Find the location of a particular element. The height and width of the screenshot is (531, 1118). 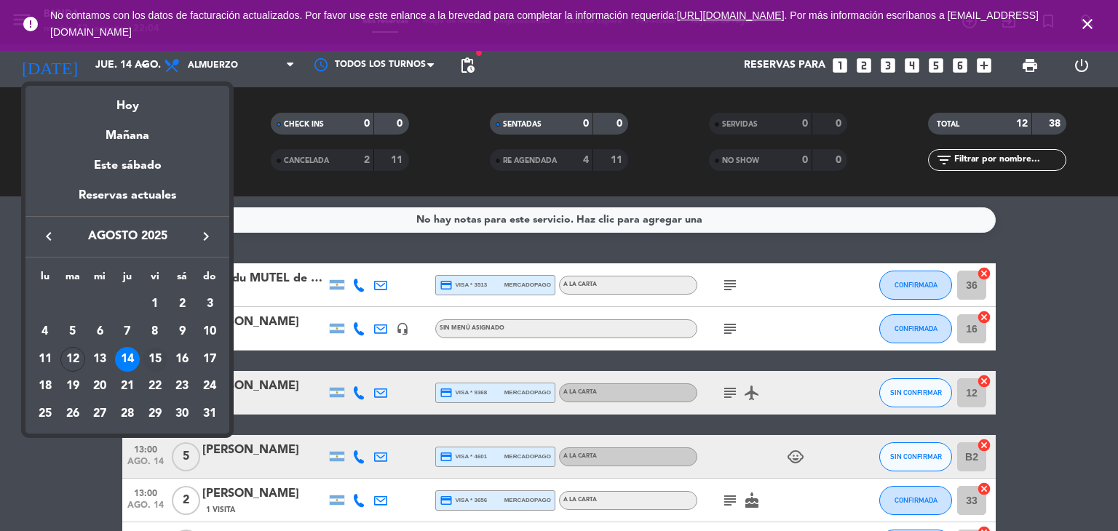

div: 8 is located at coordinates (155, 332).